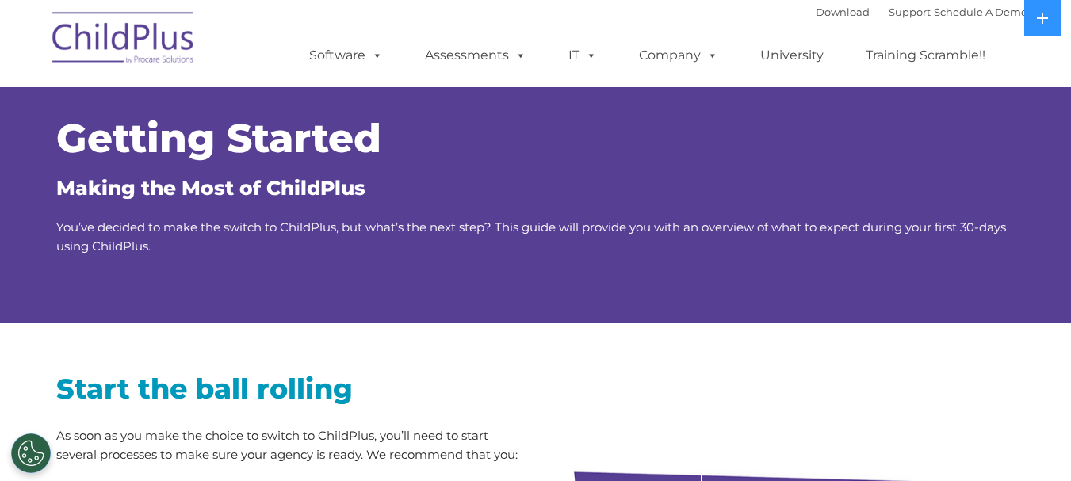  I want to click on p: As soon as you make the choice to switch to ChildPlus, you’ll need to start several processes to ..., so click(290, 446).